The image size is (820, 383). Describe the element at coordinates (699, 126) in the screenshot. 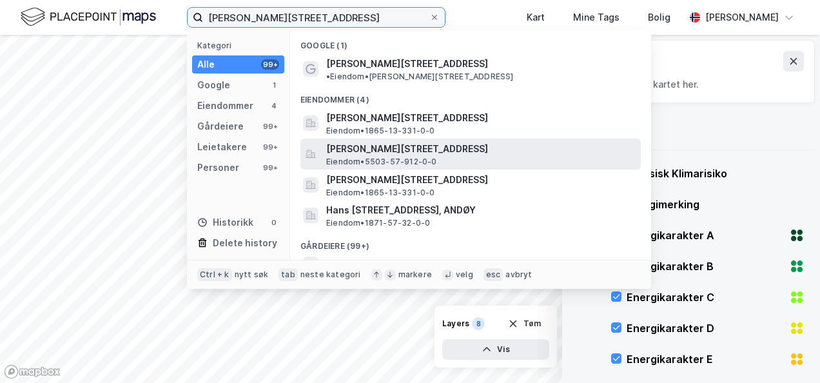

I see `div: Kartlag` at that location.